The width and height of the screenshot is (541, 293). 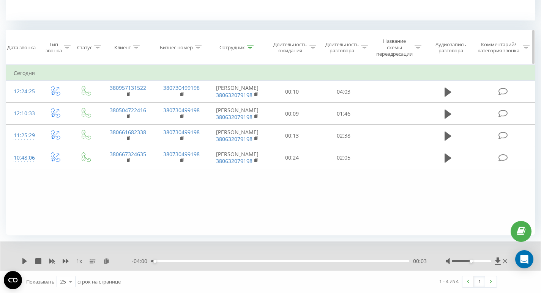 I want to click on span: - 04:00, so click(x=141, y=261).